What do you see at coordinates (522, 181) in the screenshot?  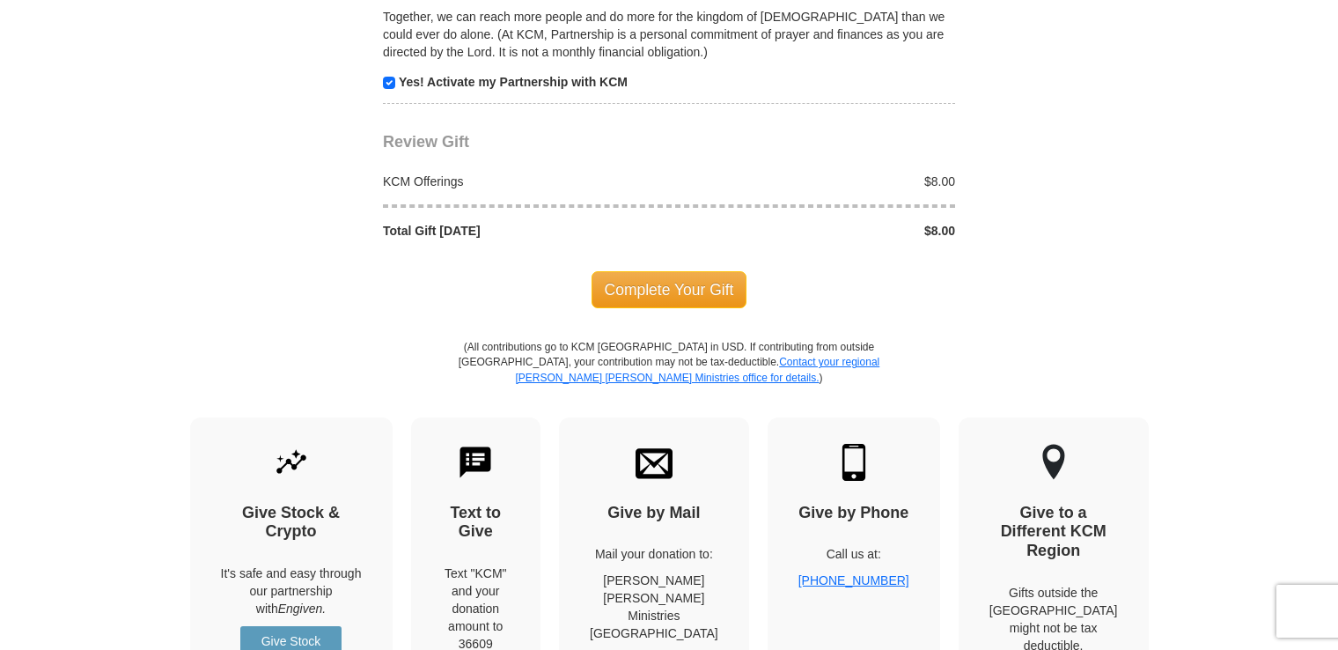 I see `div: KCM Offerings` at bounding box center [522, 181].